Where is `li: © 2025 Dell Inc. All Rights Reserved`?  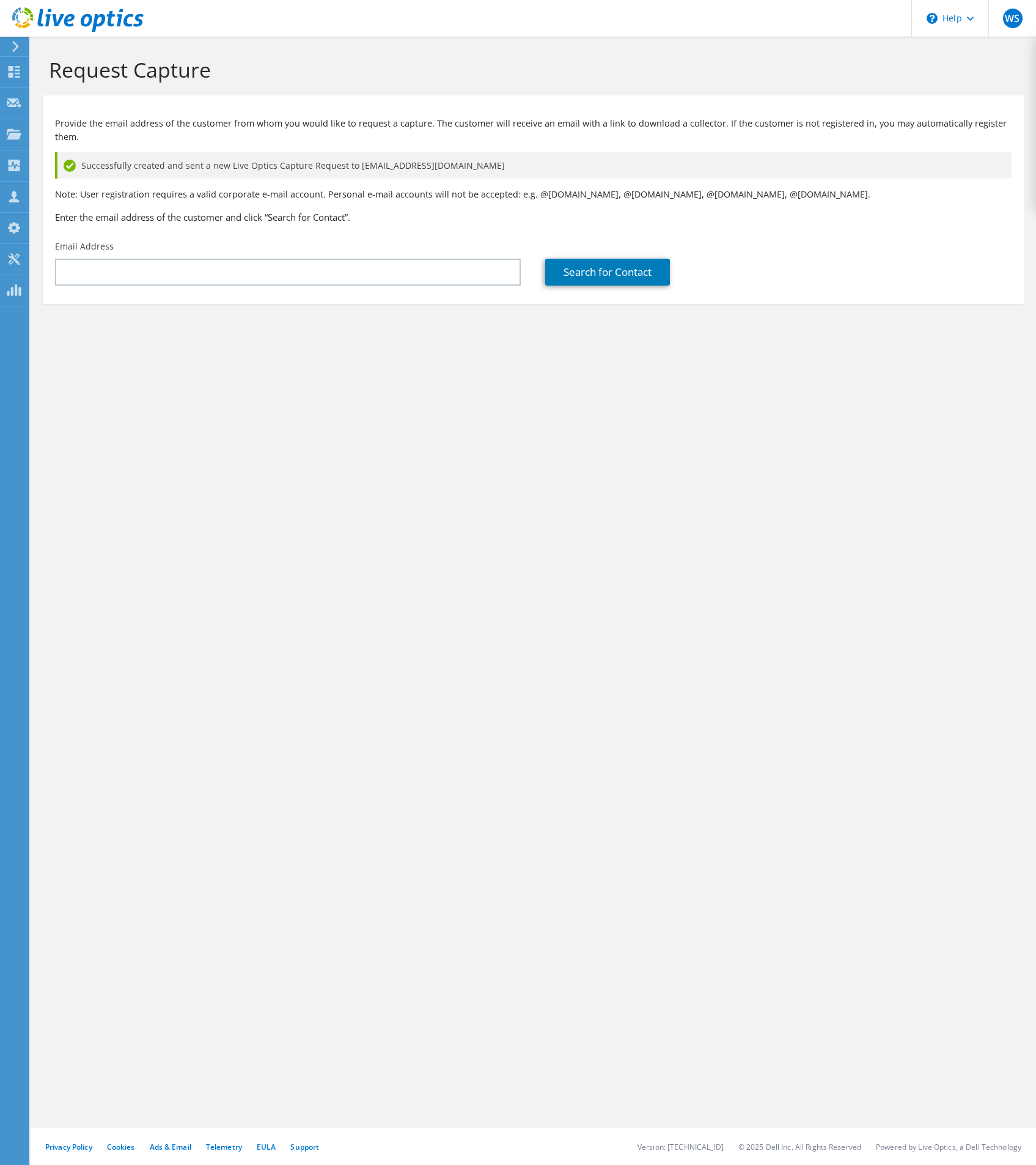
li: © 2025 Dell Inc. All Rights Reserved is located at coordinates (799, 1147).